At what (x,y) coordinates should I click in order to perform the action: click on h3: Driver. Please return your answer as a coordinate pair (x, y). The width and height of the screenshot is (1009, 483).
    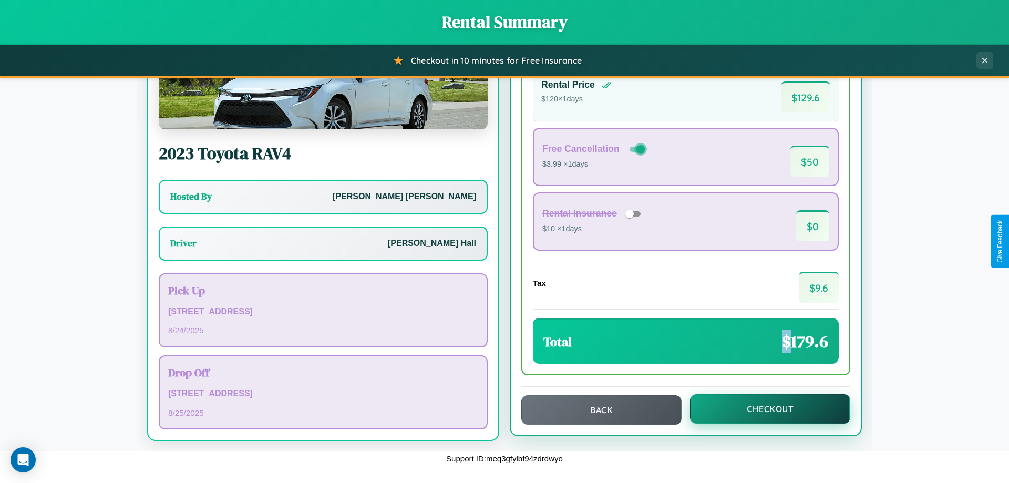
    Looking at the image, I should click on (183, 243).